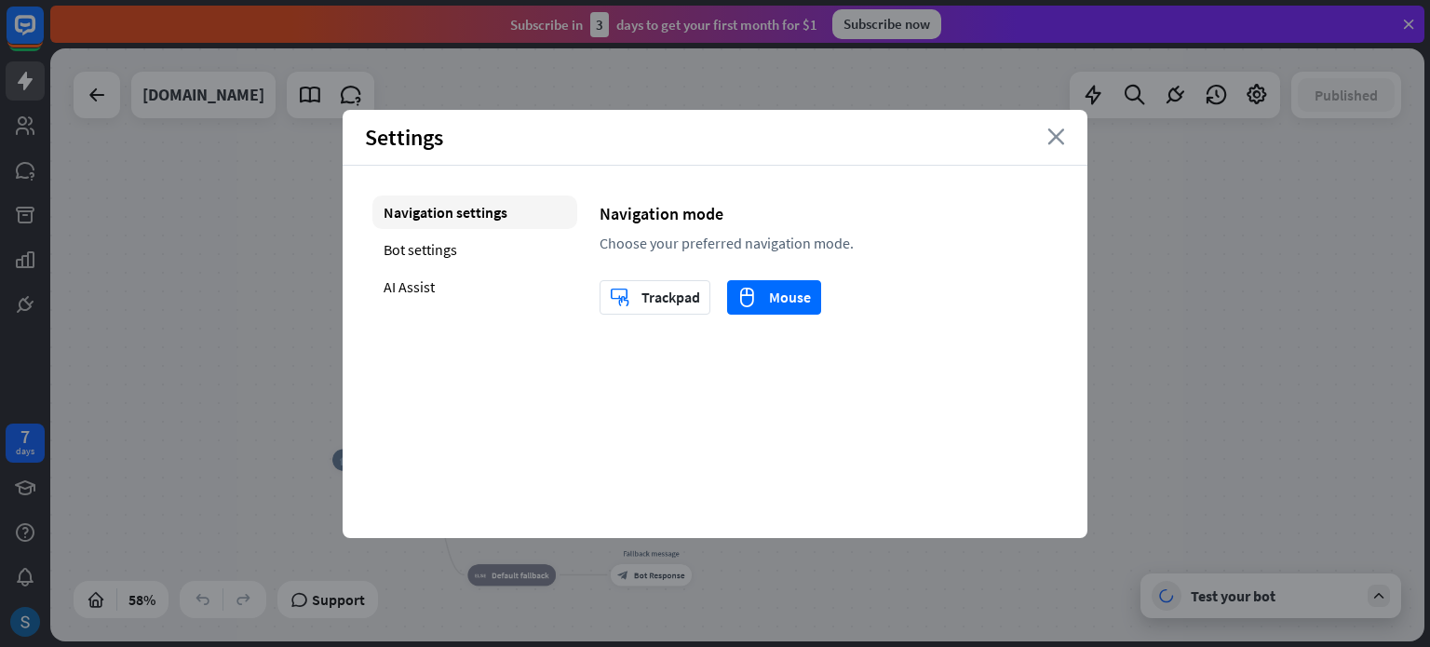  Describe the element at coordinates (475, 287) in the screenshot. I see `div: AI Assist` at that location.